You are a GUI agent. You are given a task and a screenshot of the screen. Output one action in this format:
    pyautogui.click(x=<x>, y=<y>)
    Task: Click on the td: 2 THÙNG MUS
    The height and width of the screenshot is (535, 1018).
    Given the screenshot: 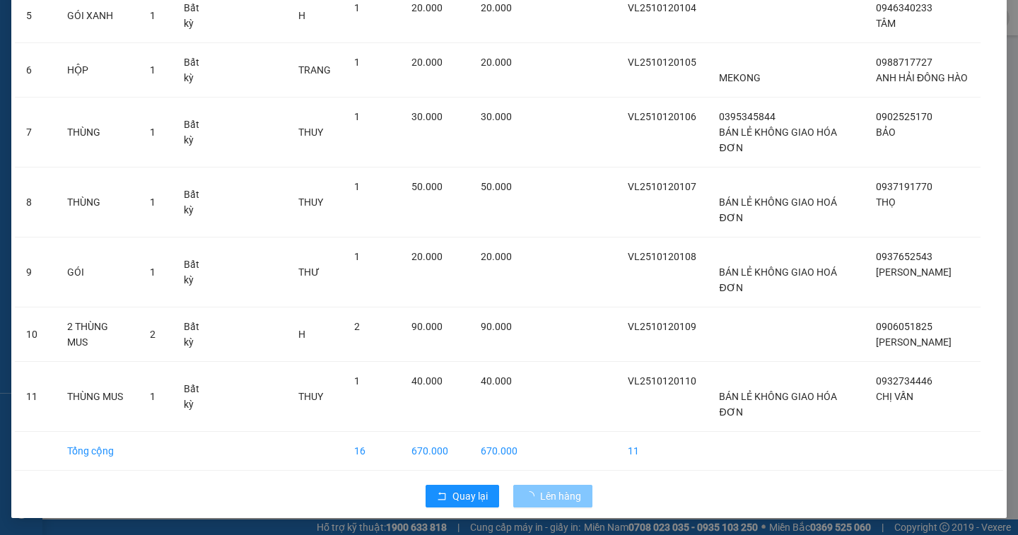 What is the action you would take?
    pyautogui.click(x=97, y=334)
    